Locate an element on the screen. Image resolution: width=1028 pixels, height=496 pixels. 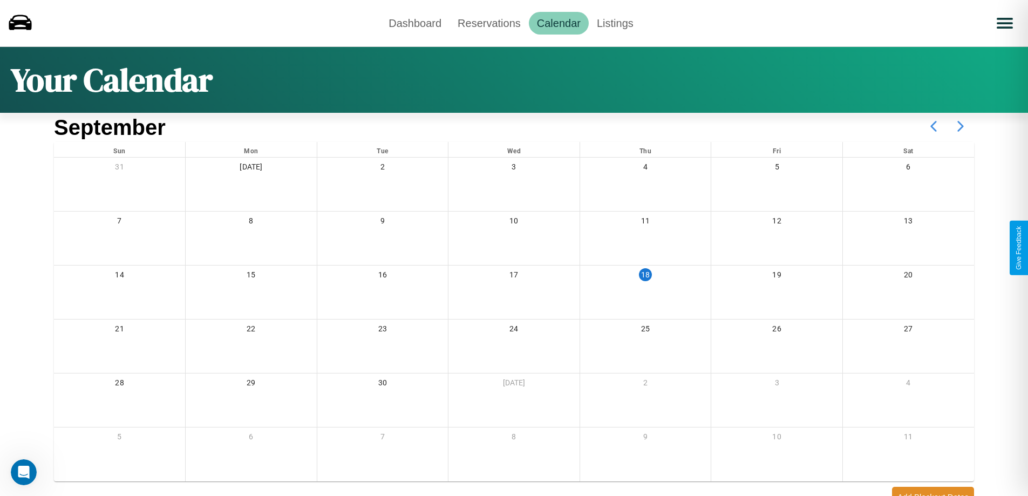
div: 14 is located at coordinates (119, 276).